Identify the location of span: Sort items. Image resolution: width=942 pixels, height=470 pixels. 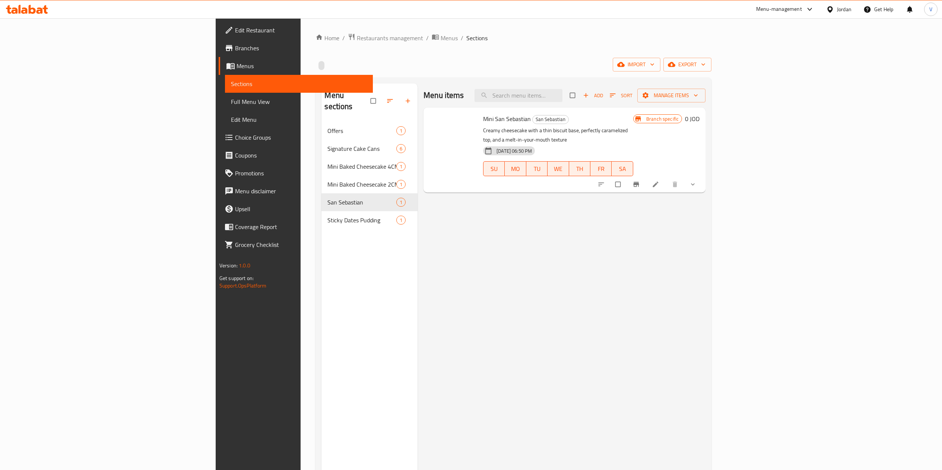
(621, 95).